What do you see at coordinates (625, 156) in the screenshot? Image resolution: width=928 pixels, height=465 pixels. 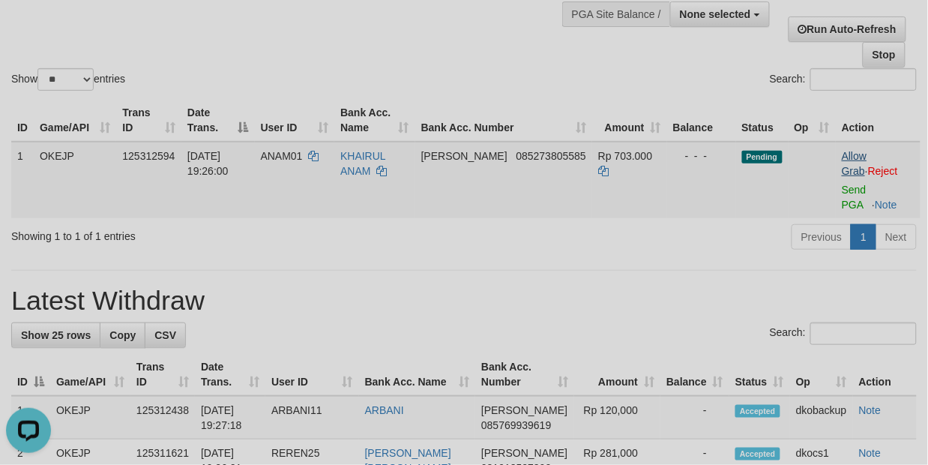 I see `span: Rp 703.000` at bounding box center [625, 156].